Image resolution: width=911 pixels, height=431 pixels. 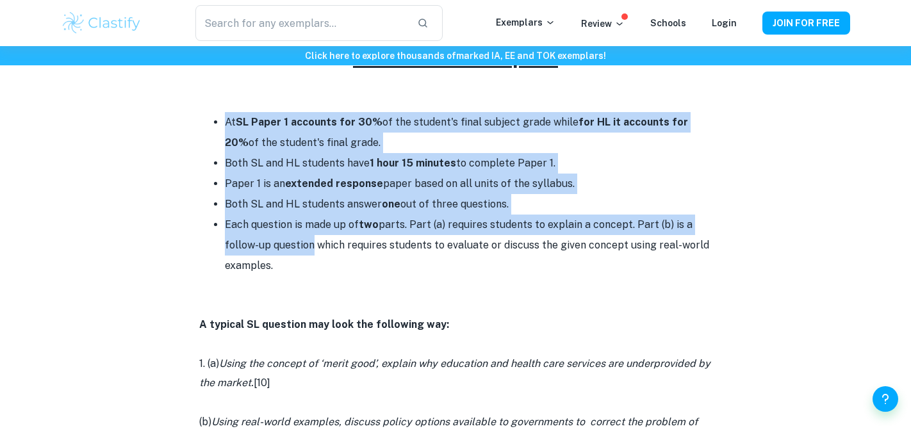 I want to click on img: Clastify logo, so click(x=101, y=23).